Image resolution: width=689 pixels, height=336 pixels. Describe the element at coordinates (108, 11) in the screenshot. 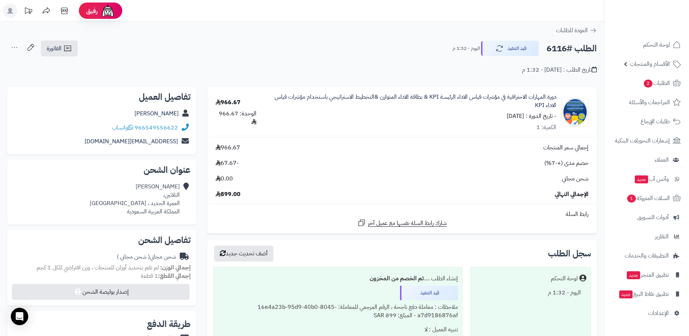

I see `img: ai-face.png` at that location.